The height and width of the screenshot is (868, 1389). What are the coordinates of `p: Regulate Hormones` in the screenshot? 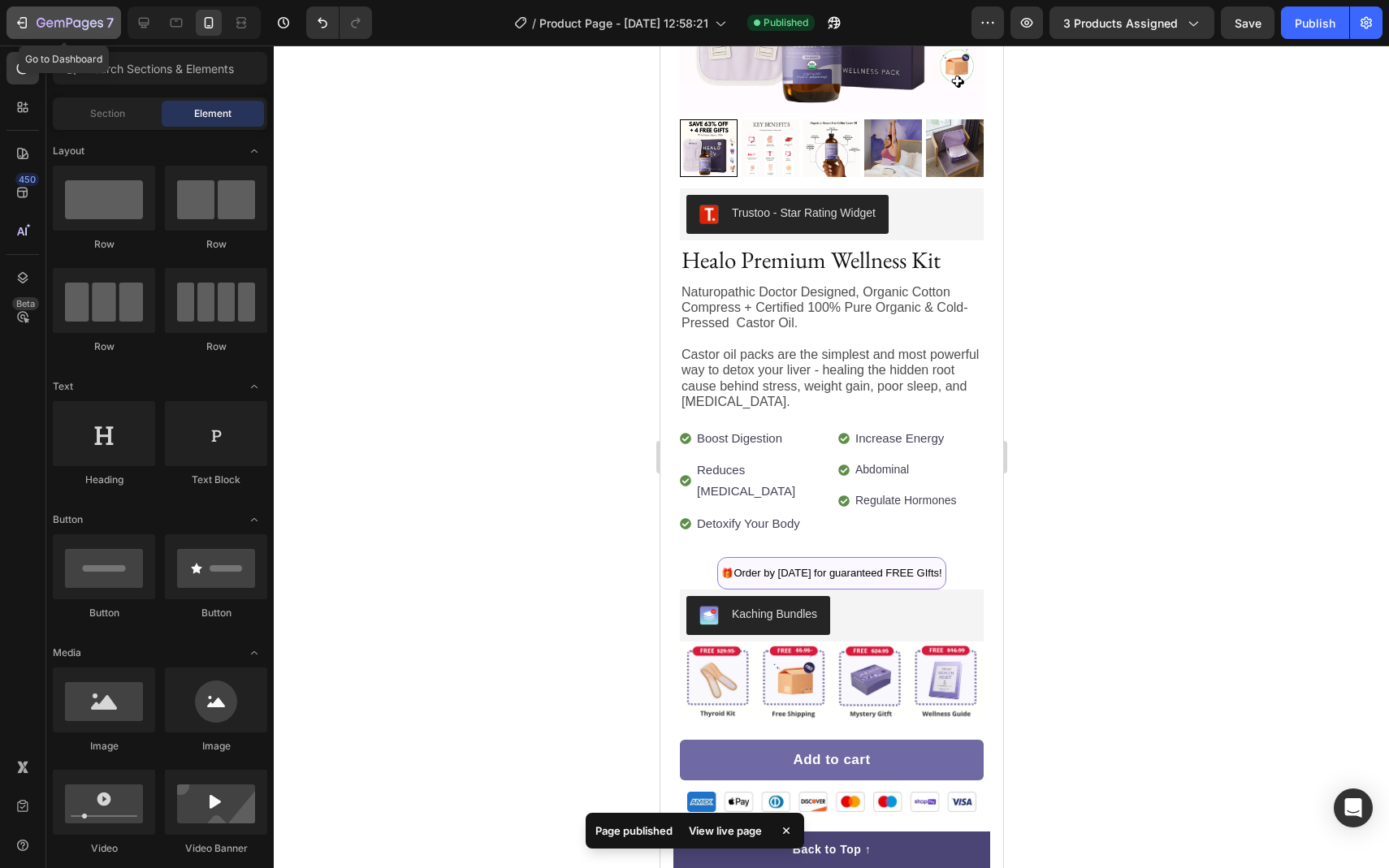 It's located at (246, 455).